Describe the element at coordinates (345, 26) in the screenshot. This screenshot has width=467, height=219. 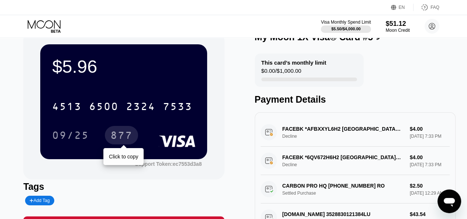
I see `div: Visa Monthly Spend Limit$5.50/$4,000.00` at that location.